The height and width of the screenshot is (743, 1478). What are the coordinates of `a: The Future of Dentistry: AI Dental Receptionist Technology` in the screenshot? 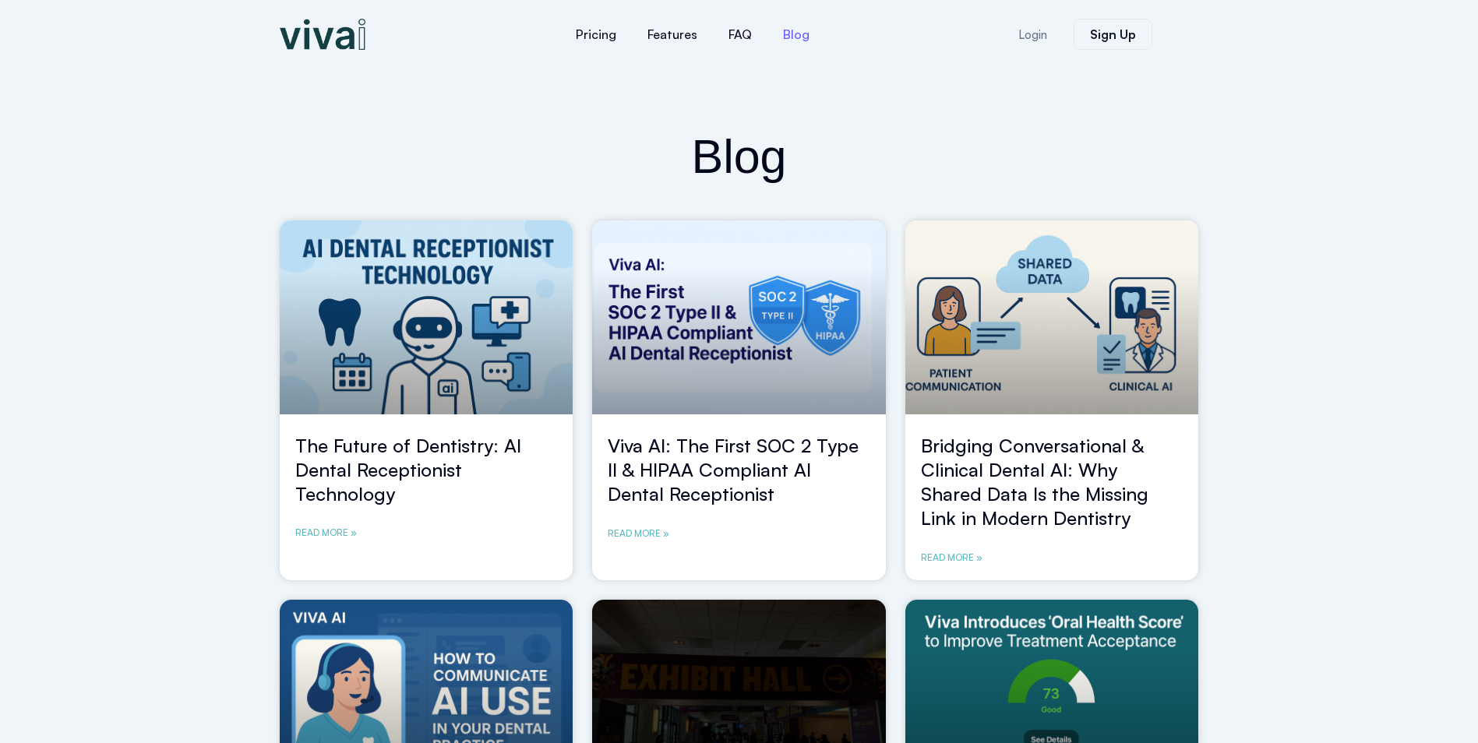 It's located at (408, 470).